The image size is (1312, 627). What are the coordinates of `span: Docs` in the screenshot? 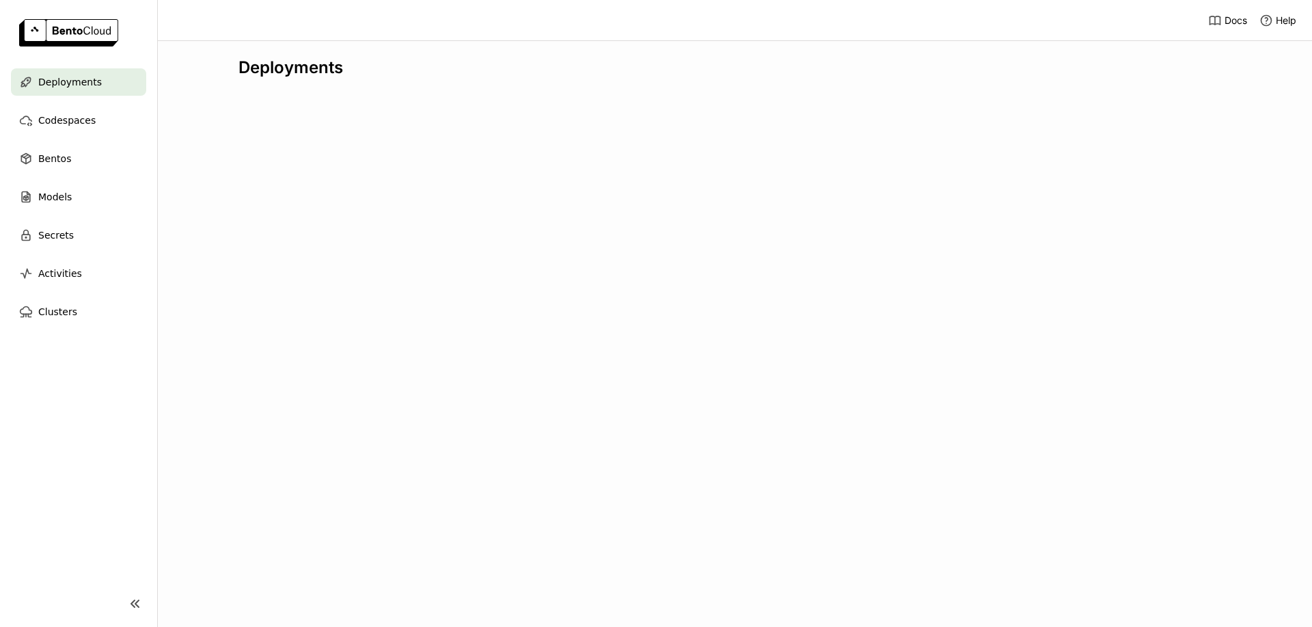 It's located at (1236, 21).